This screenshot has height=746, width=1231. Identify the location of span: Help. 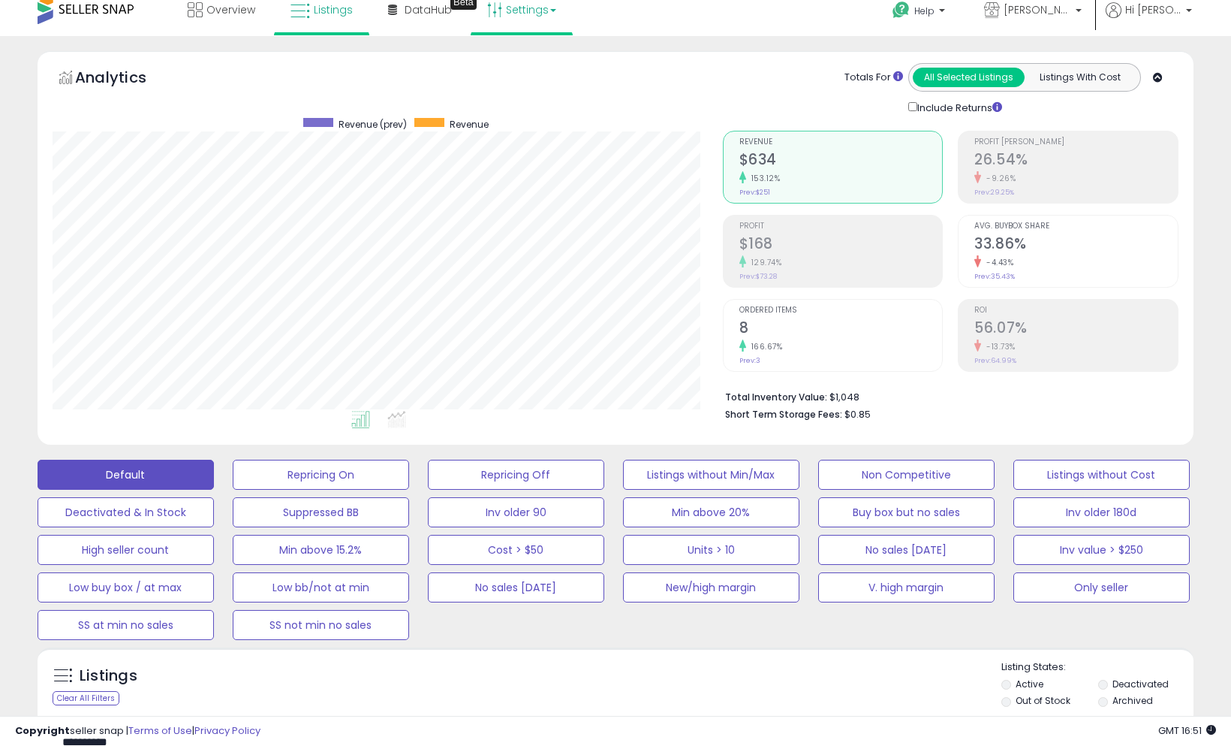
(924, 11).